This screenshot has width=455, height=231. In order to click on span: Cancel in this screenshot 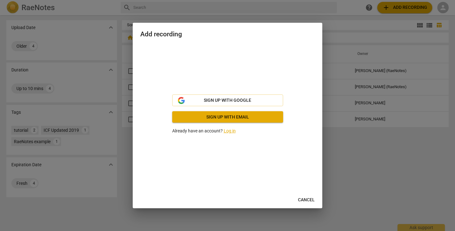, I will do `click(306, 200)`.